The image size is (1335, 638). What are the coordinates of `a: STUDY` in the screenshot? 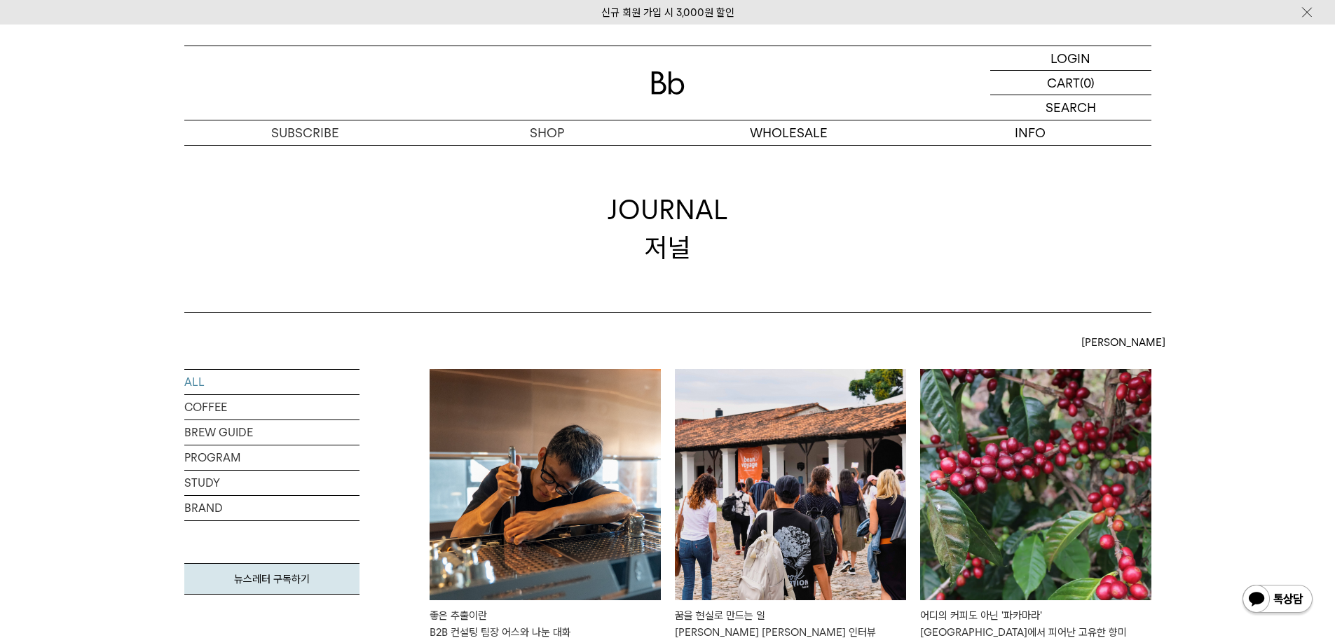 It's located at (272, 483).